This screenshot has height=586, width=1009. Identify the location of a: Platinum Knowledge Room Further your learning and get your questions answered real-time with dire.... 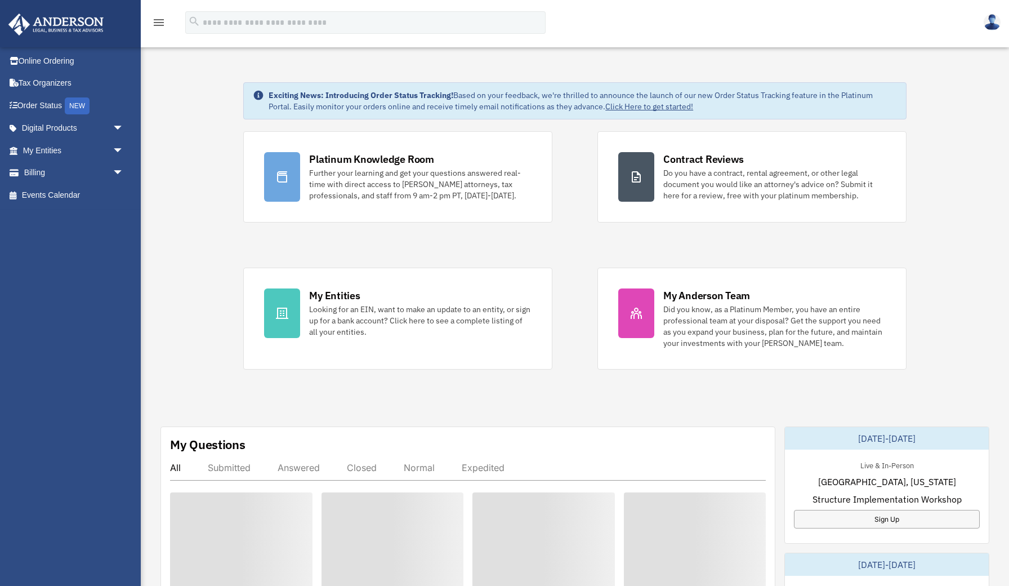
(398, 177).